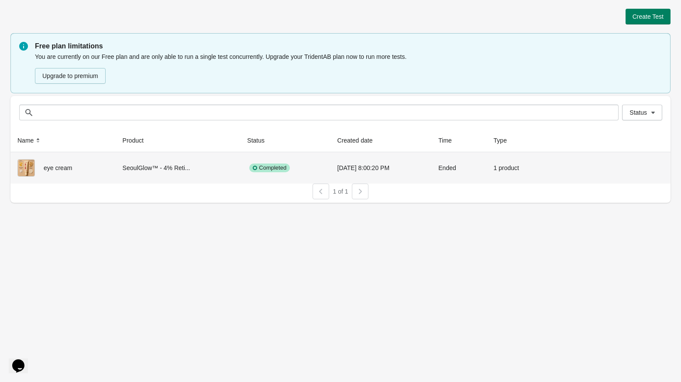 This screenshot has width=681, height=382. Describe the element at coordinates (638, 113) in the screenshot. I see `span: Status` at that location.